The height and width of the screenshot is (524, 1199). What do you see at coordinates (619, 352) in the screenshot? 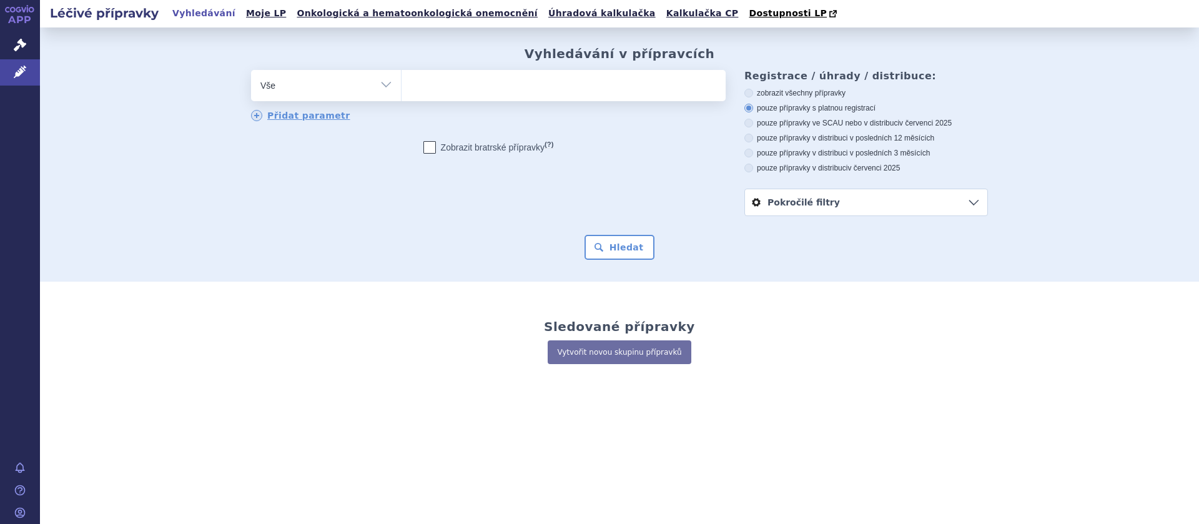
I see `a: Vytvořit novou skupinu přípravků` at bounding box center [619, 352].